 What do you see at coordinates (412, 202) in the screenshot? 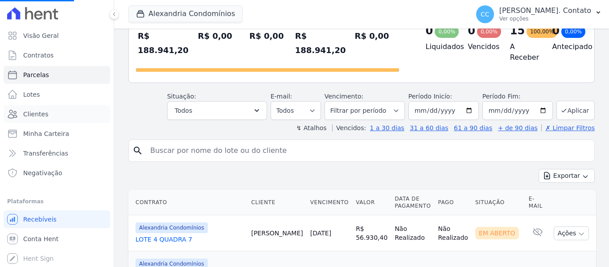
I see `th: Data de Pagamento` at bounding box center [412, 202].